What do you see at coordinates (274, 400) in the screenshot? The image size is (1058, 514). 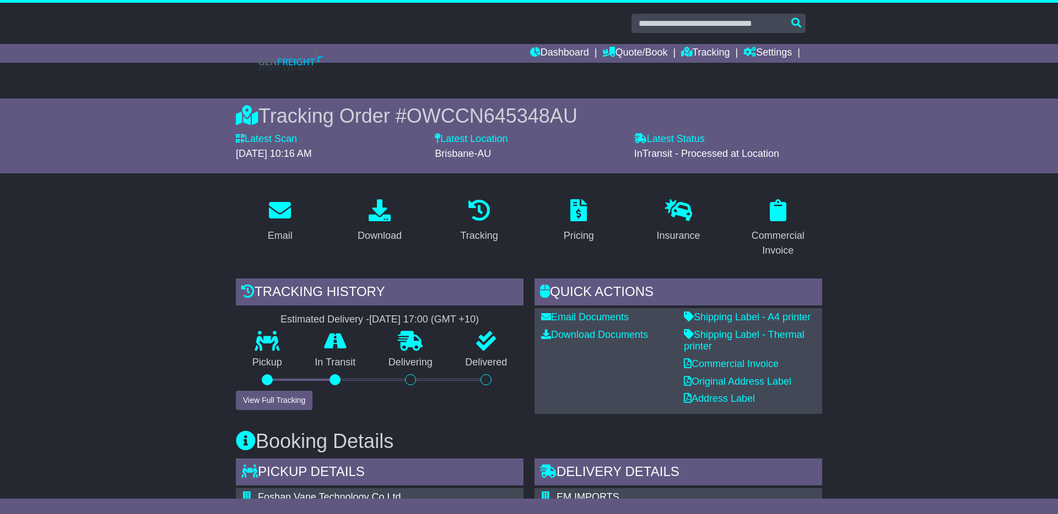 I see `button: View Full Tracking` at bounding box center [274, 400].